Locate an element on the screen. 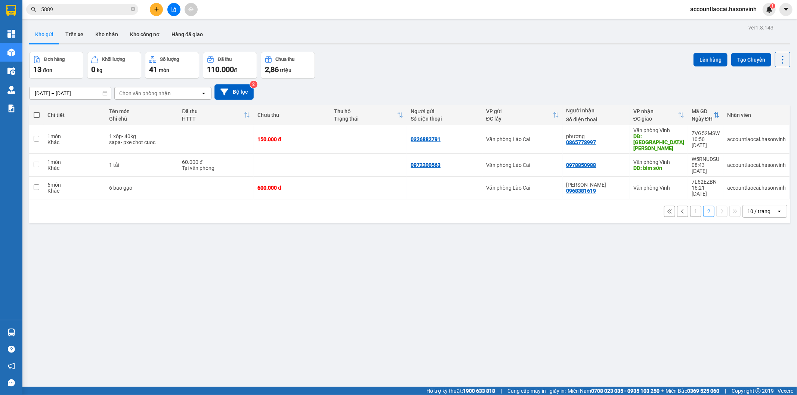  h2: VP Nhận: Văn phòng Vinh is located at coordinates (110, 67).